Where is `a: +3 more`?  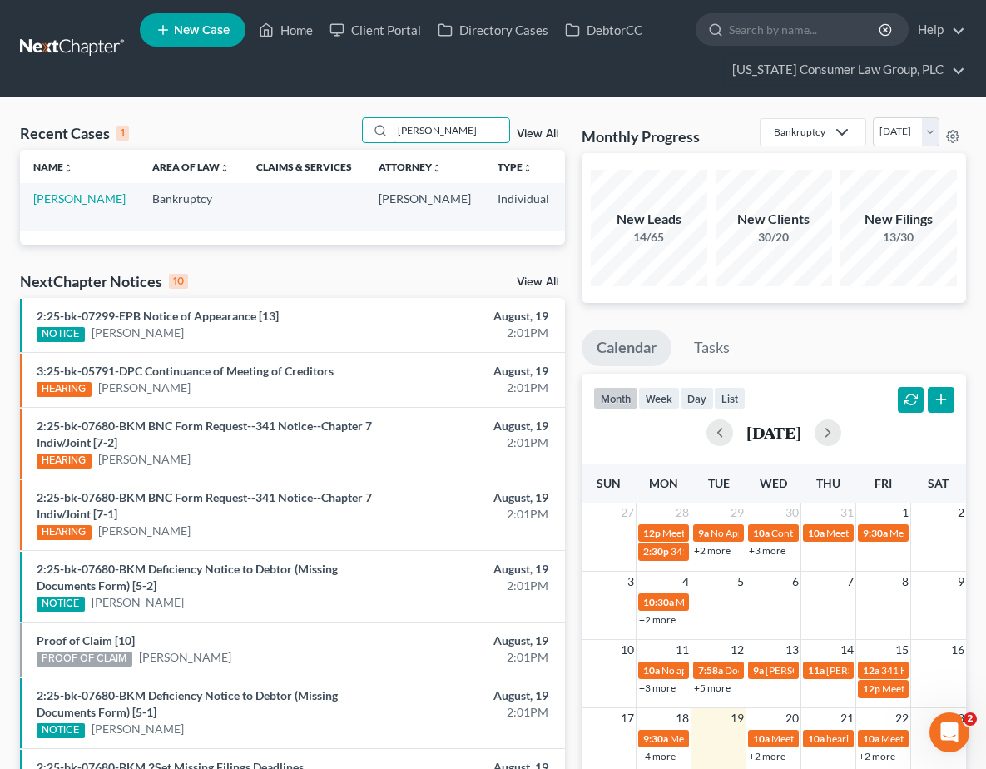
a: +3 more is located at coordinates (767, 550).